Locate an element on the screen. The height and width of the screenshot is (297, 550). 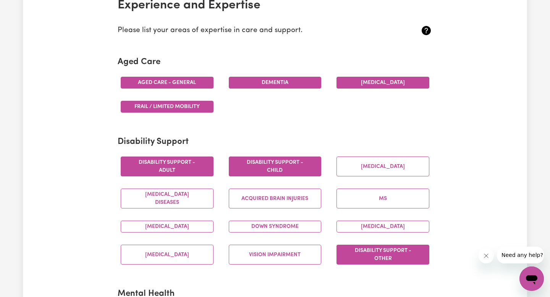
button: MS is located at coordinates (383, 199).